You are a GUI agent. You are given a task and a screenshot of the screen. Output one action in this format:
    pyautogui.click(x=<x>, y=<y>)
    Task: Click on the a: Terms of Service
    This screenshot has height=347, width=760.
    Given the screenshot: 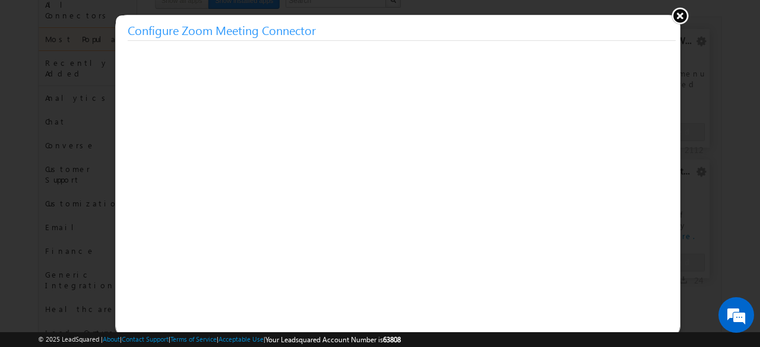 What is the action you would take?
    pyautogui.click(x=194, y=339)
    